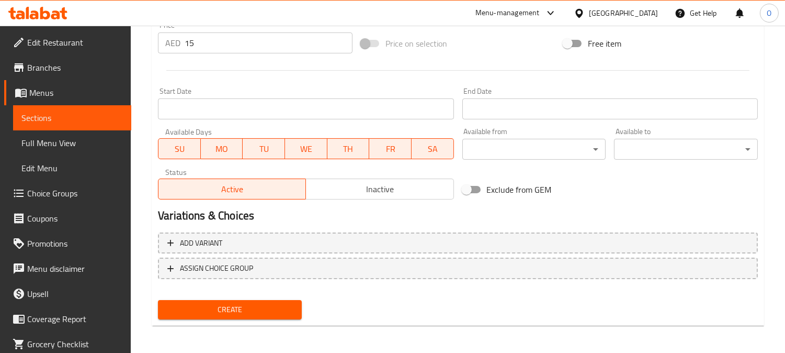 The width and height of the screenshot is (785, 353). I want to click on span: Menus, so click(76, 93).